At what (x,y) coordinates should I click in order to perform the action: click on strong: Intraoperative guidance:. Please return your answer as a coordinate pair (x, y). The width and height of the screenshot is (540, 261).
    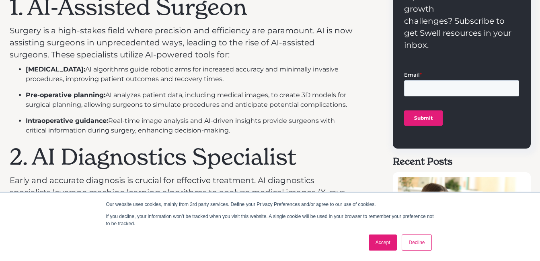
    Looking at the image, I should click on (67, 121).